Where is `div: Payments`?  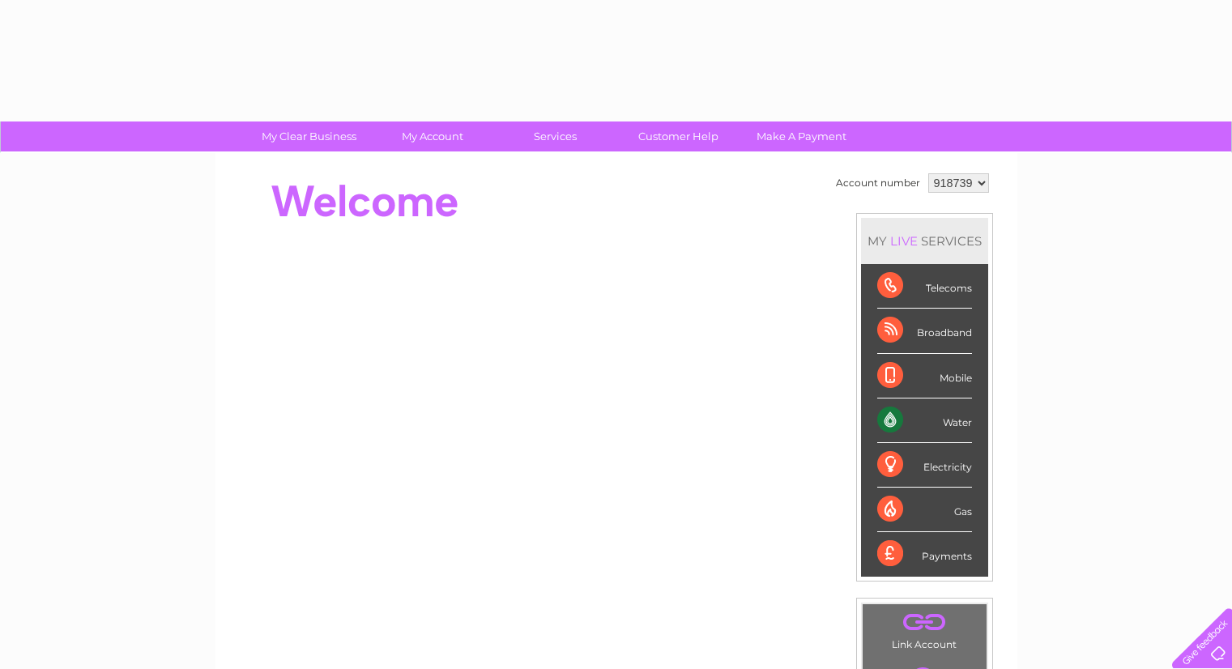
div: Payments is located at coordinates (924, 554).